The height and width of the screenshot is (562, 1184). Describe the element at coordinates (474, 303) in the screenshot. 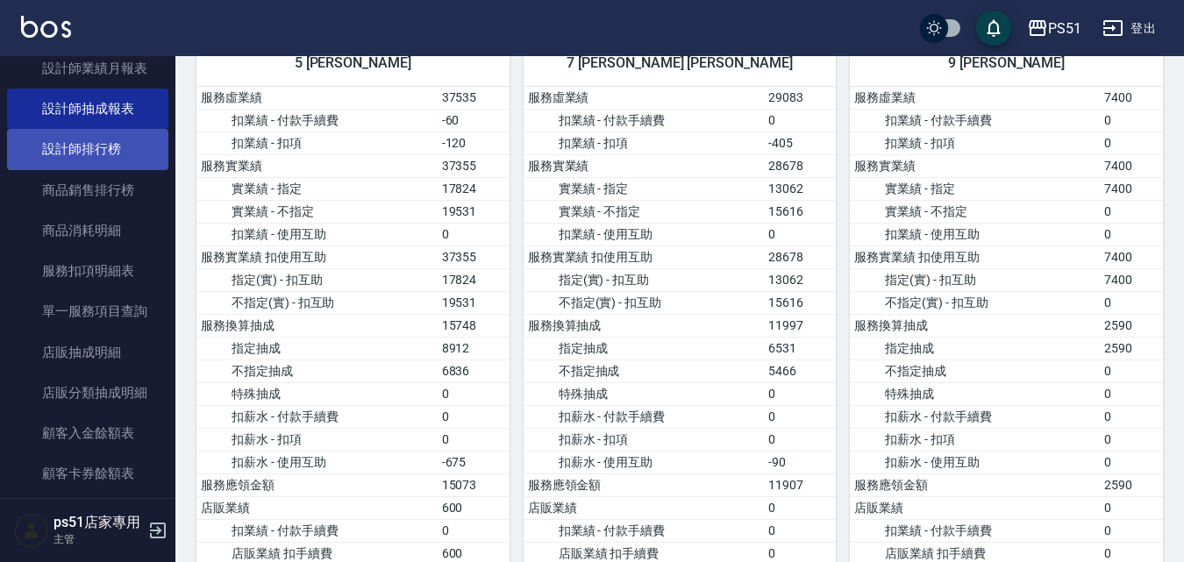

I see `td: 19531` at that location.